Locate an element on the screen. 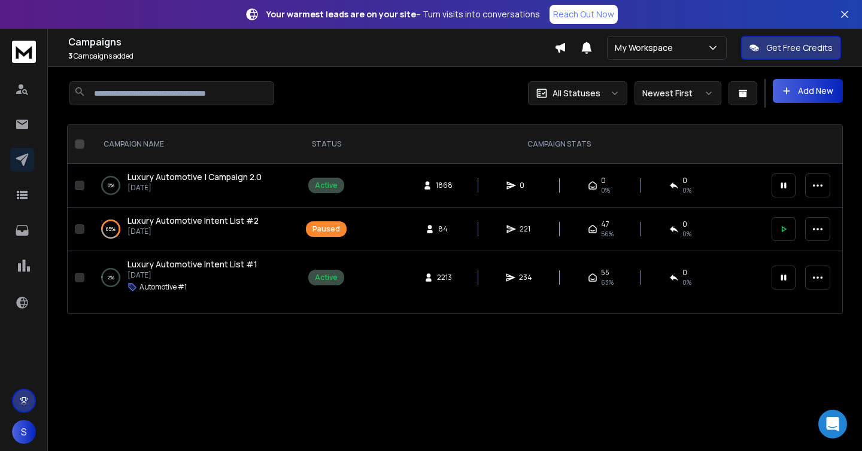 The width and height of the screenshot is (862, 451). span: 221 is located at coordinates (525, 229).